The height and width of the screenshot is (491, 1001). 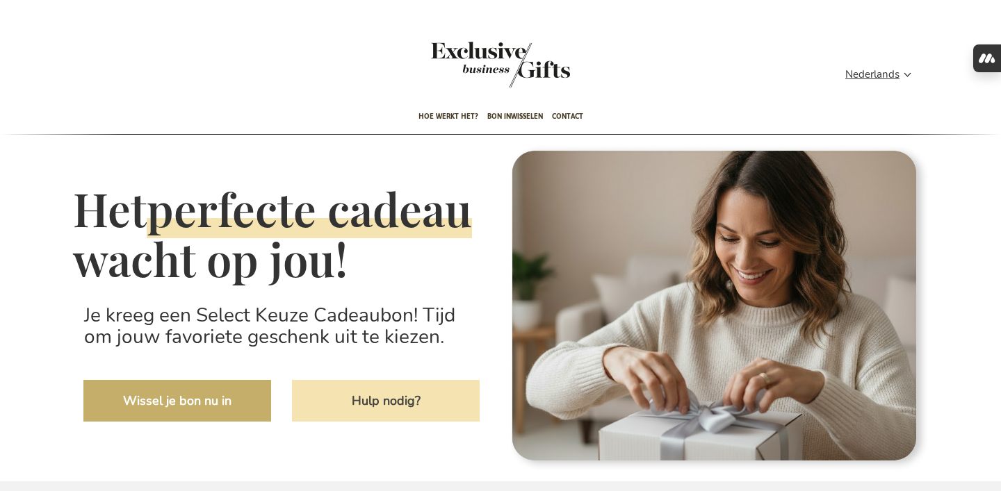 I want to click on span: Hoe werkt het?, so click(x=448, y=116).